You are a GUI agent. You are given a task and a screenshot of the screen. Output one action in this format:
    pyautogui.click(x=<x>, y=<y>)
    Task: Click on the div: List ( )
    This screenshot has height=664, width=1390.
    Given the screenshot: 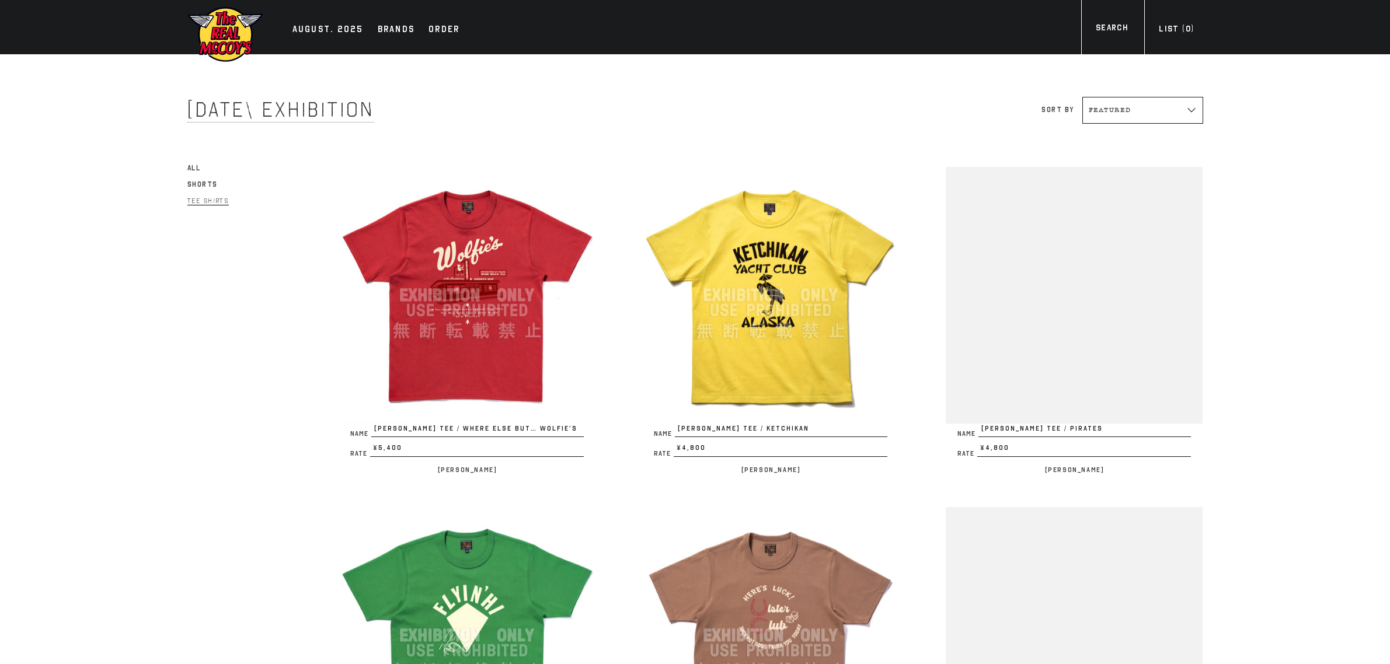 What is the action you would take?
    pyautogui.click(x=1176, y=30)
    